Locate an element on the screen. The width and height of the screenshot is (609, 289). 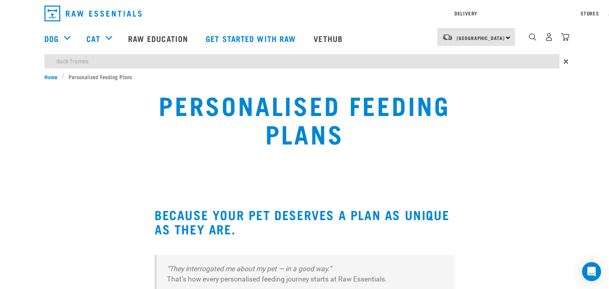
a: Vethub is located at coordinates (329, 38).